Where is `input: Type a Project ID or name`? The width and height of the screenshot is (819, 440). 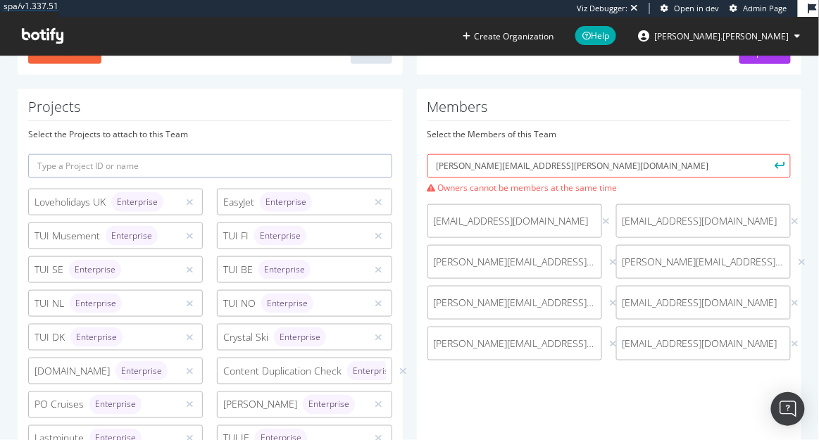 input: Type a Project ID or name is located at coordinates (210, 166).